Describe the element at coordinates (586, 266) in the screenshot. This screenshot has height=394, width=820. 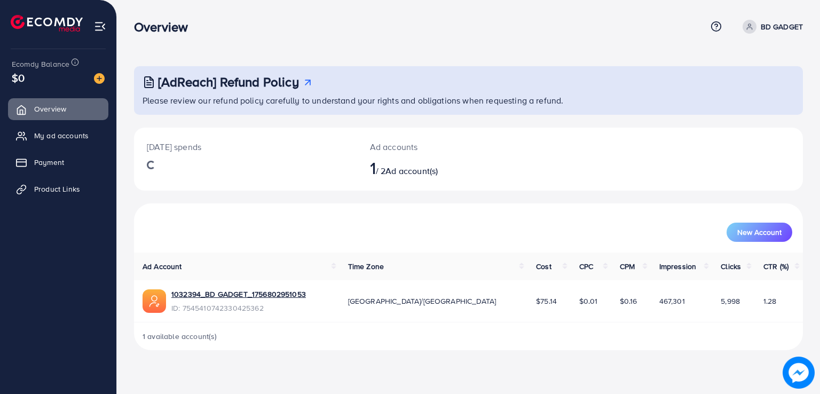
I see `span: CPC` at that location.